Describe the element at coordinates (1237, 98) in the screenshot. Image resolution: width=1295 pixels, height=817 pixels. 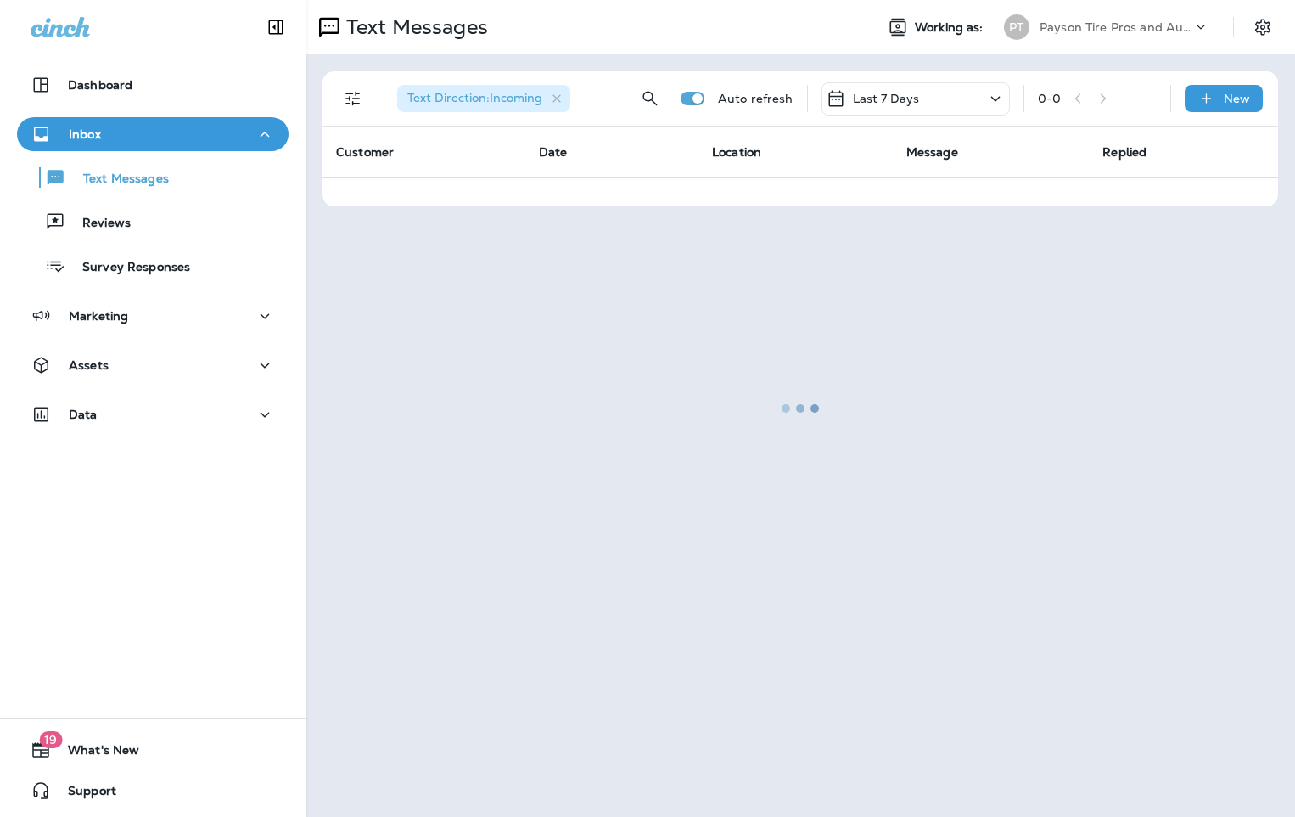
I see `p: New` at that location.